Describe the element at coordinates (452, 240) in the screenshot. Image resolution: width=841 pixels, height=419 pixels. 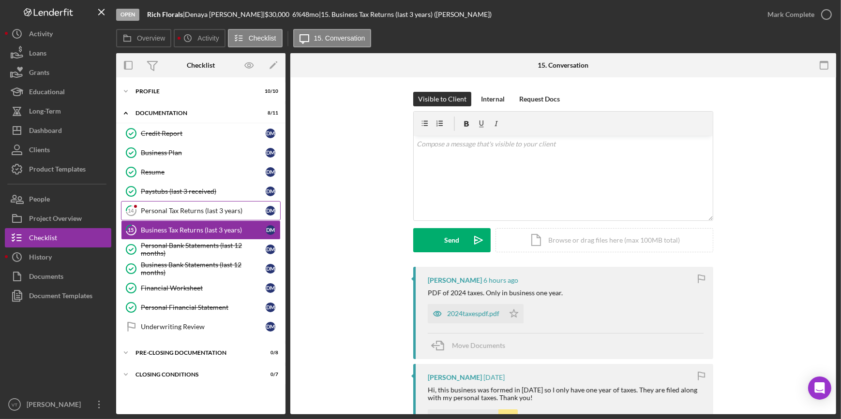
I see `div: Send` at that location.